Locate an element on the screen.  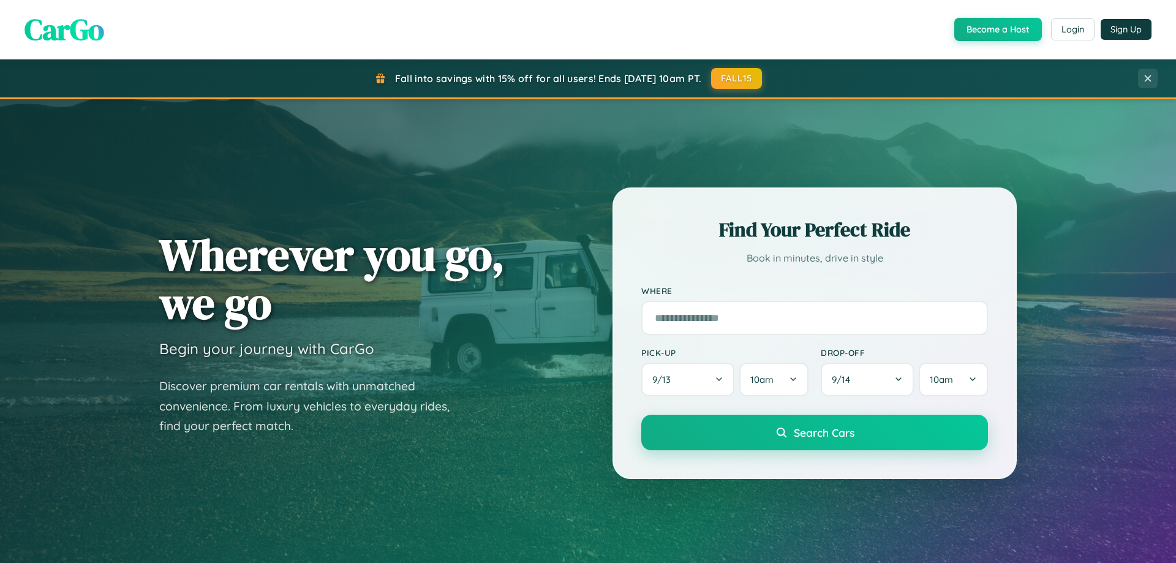
h3: Begin your journey with CarGo is located at coordinates (266, 349).